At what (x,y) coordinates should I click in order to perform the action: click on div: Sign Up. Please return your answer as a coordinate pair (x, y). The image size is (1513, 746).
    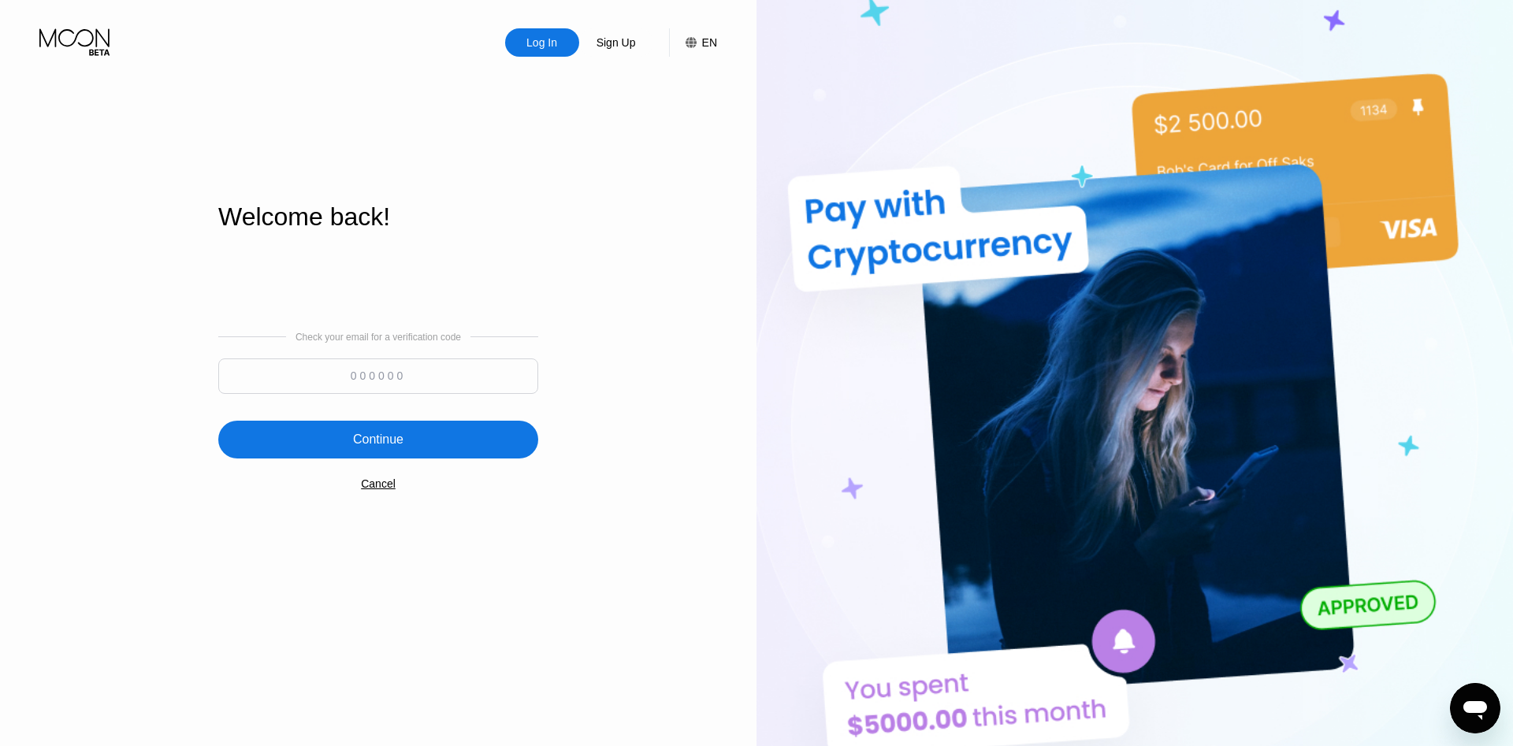
    Looking at the image, I should click on (616, 43).